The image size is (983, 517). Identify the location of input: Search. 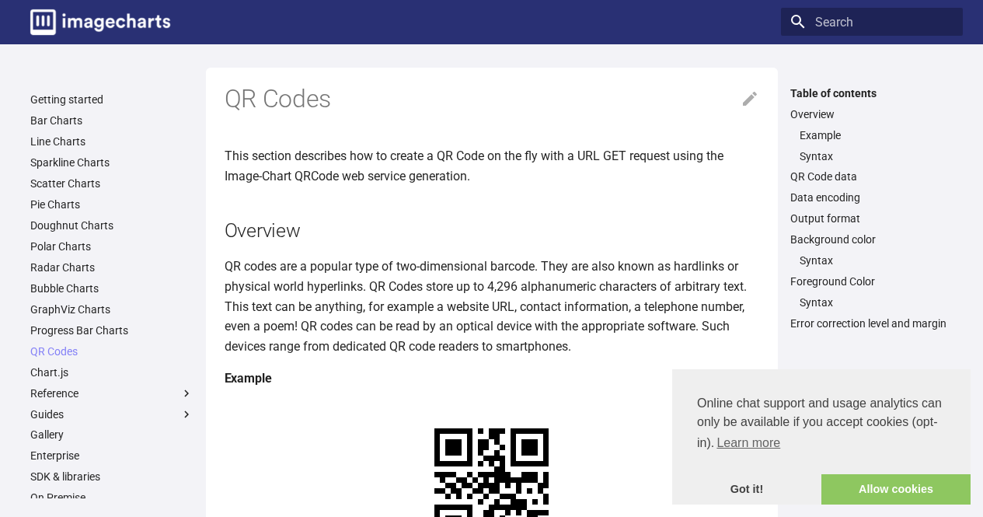
(872, 22).